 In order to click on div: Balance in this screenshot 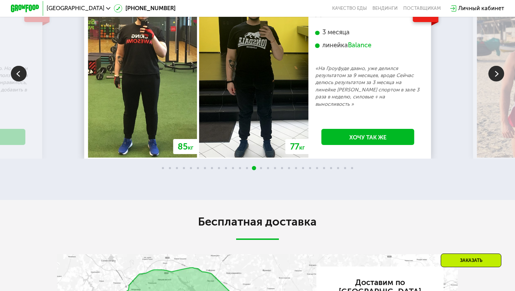, I will do `click(360, 46)`.